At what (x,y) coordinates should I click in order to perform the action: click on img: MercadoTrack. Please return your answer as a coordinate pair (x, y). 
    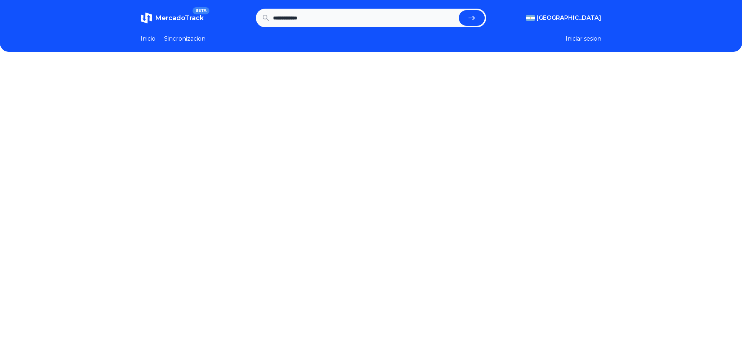
    Looking at the image, I should click on (146, 18).